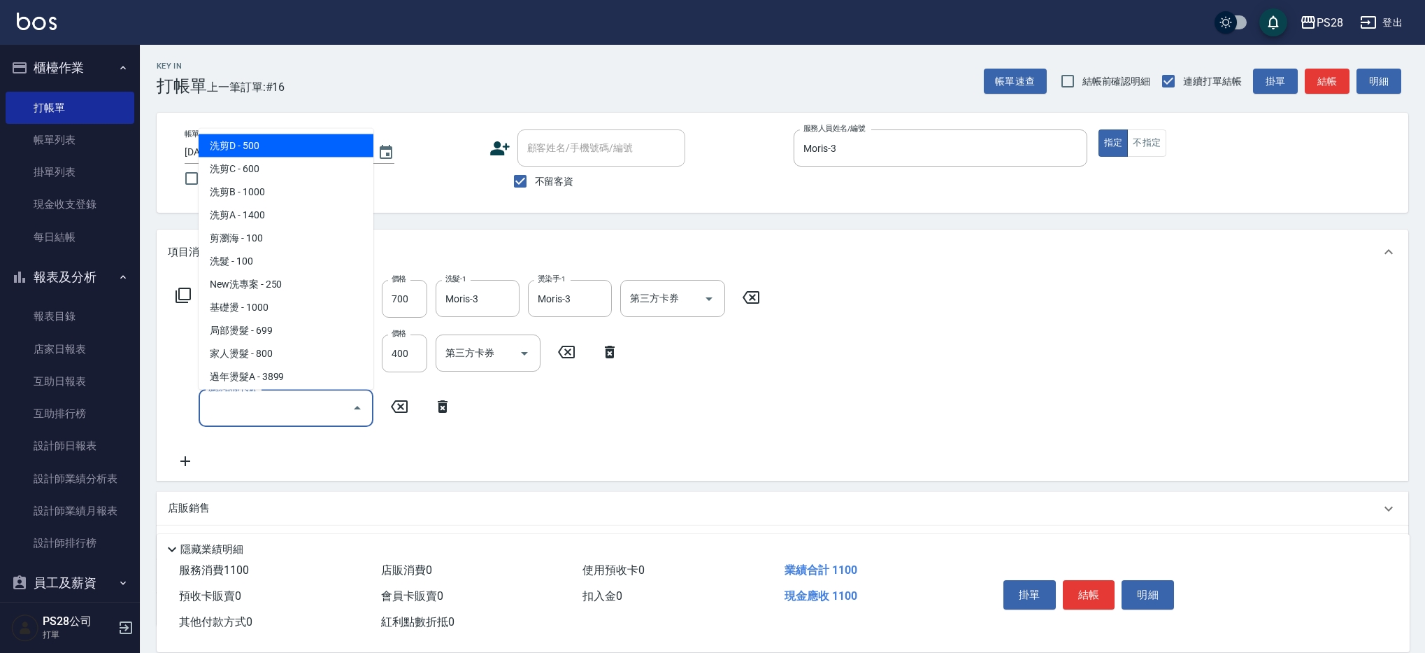 This screenshot has height=653, width=1425. I want to click on span: 服務消費 1100, so click(214, 569).